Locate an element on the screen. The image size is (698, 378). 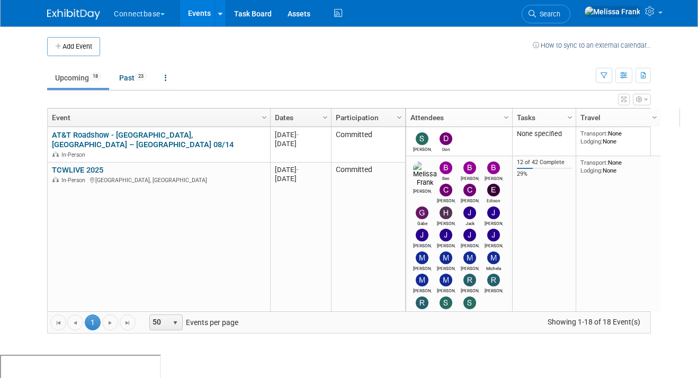
img: Mike Berman is located at coordinates (422, 280).